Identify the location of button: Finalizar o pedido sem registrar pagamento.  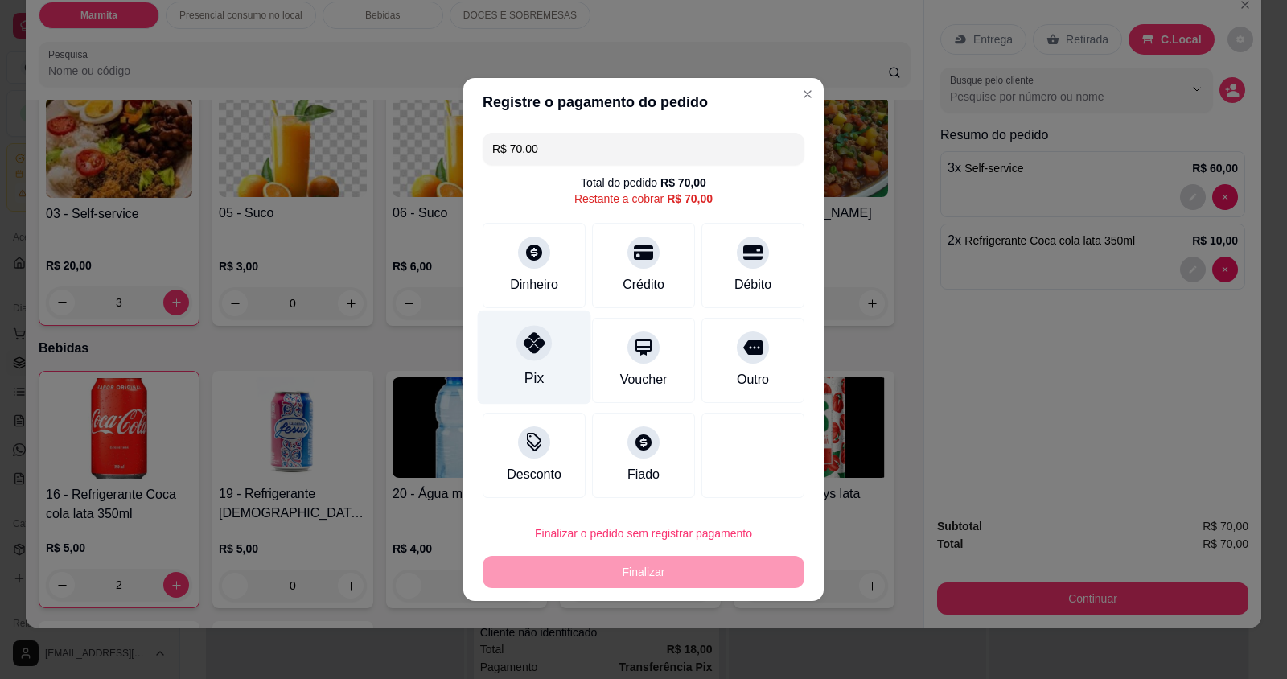
(644, 533).